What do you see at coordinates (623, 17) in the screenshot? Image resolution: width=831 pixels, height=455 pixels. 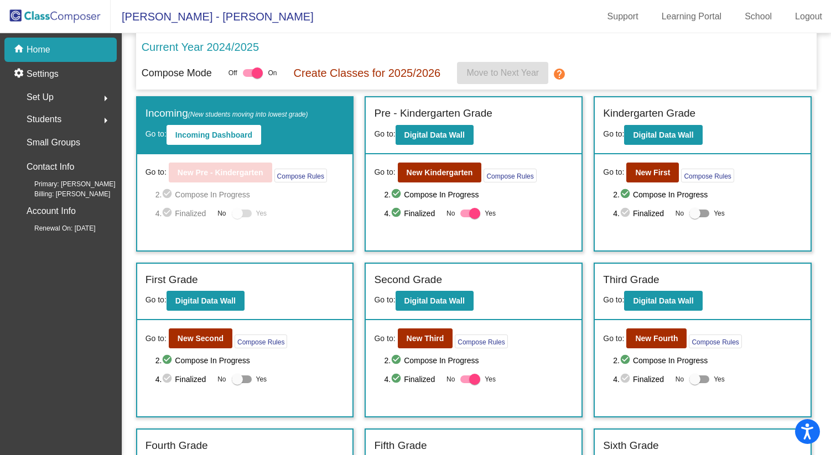 I see `a: Support` at bounding box center [623, 17].